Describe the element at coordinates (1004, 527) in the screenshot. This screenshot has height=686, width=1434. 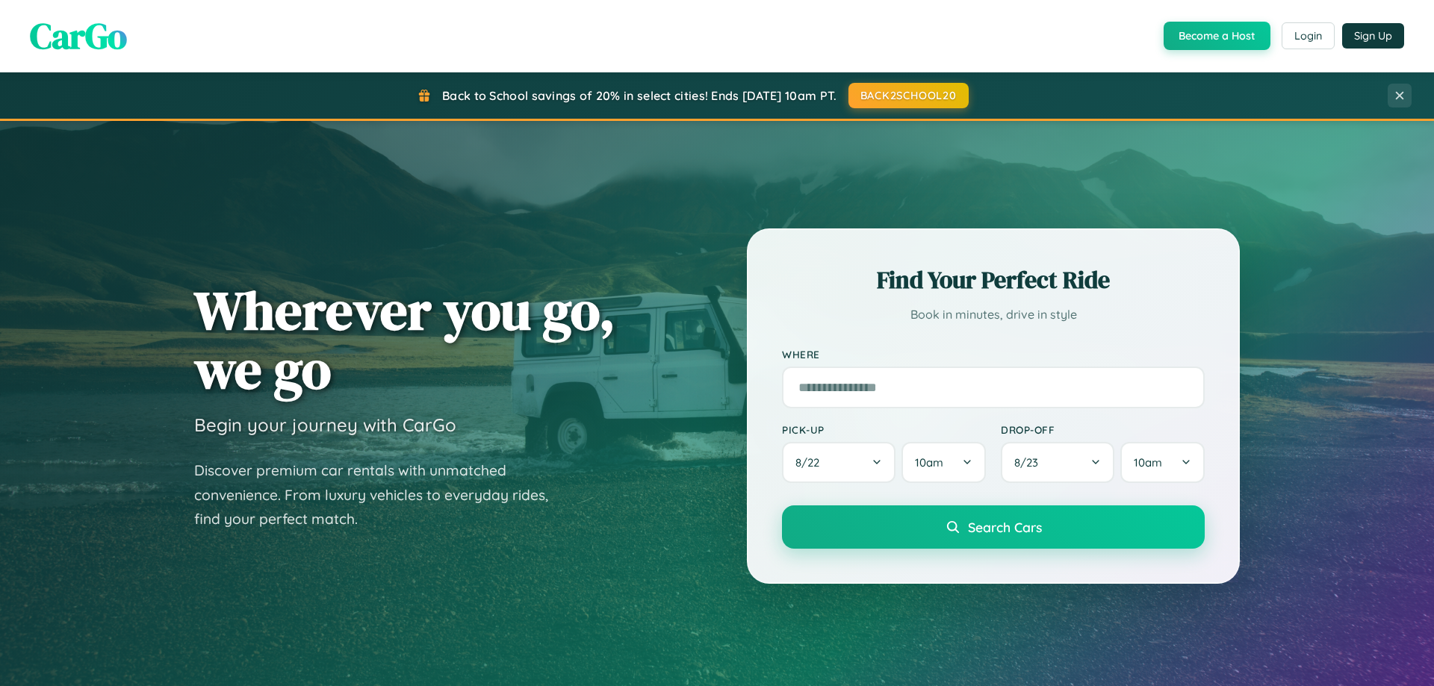
I see `span: Search Cars` at that location.